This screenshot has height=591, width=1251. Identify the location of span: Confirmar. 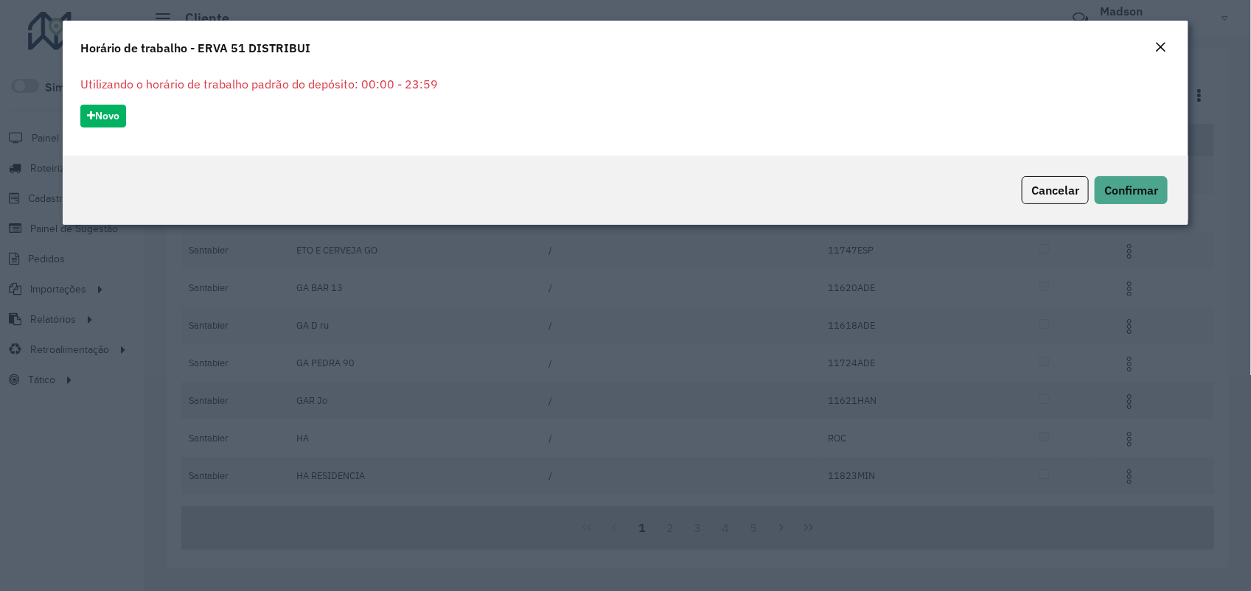
(1131, 190).